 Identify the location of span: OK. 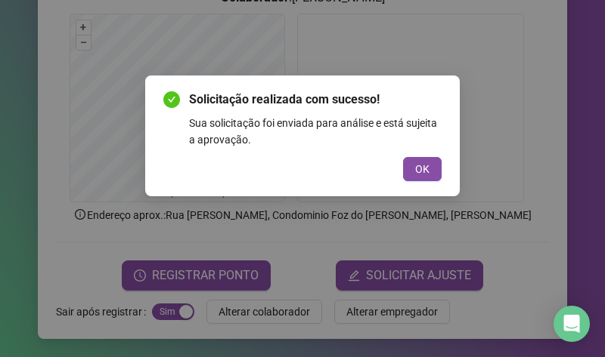
(422, 169).